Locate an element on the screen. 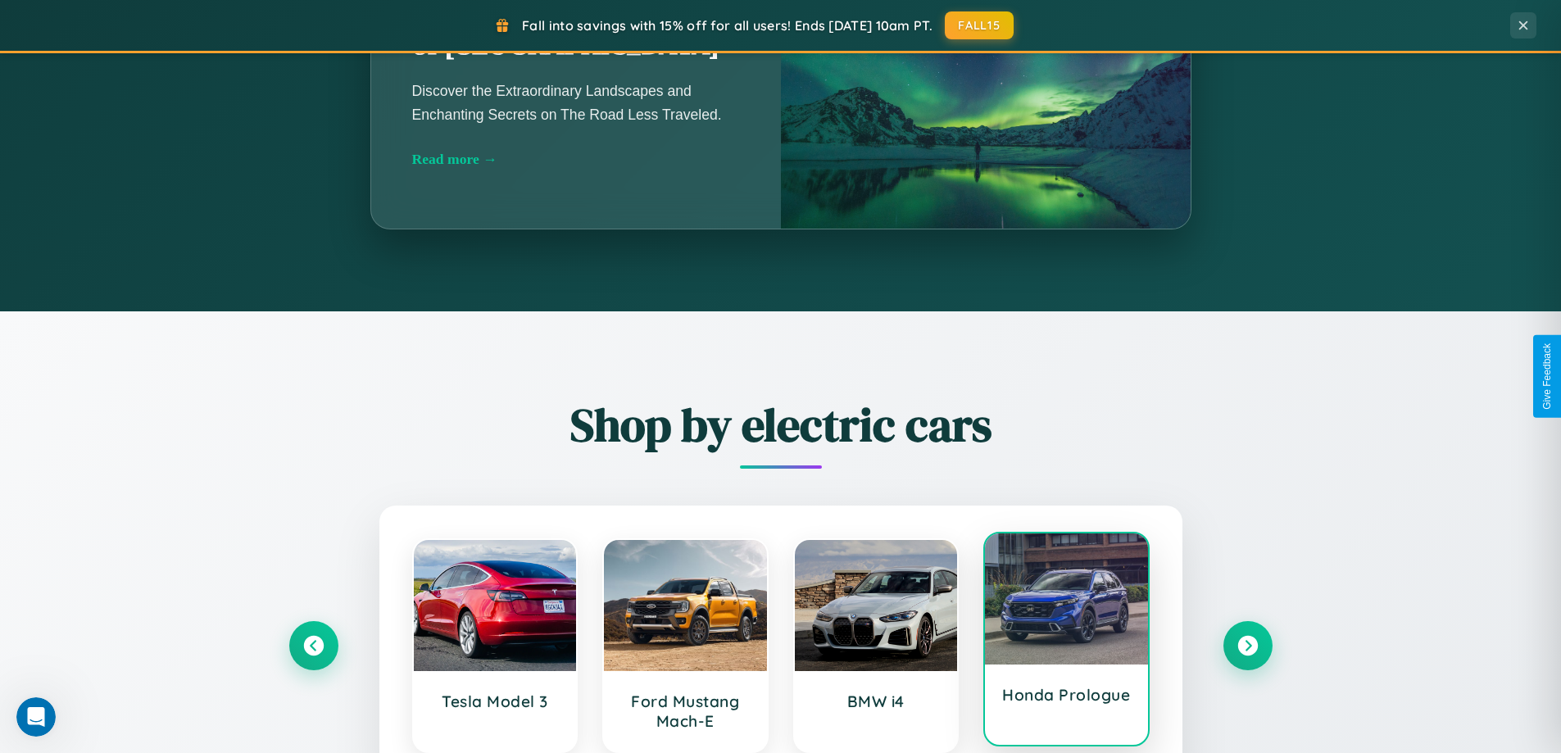 This screenshot has width=1561, height=753. h3: Ford Mustang Mach-E is located at coordinates (685, 711).